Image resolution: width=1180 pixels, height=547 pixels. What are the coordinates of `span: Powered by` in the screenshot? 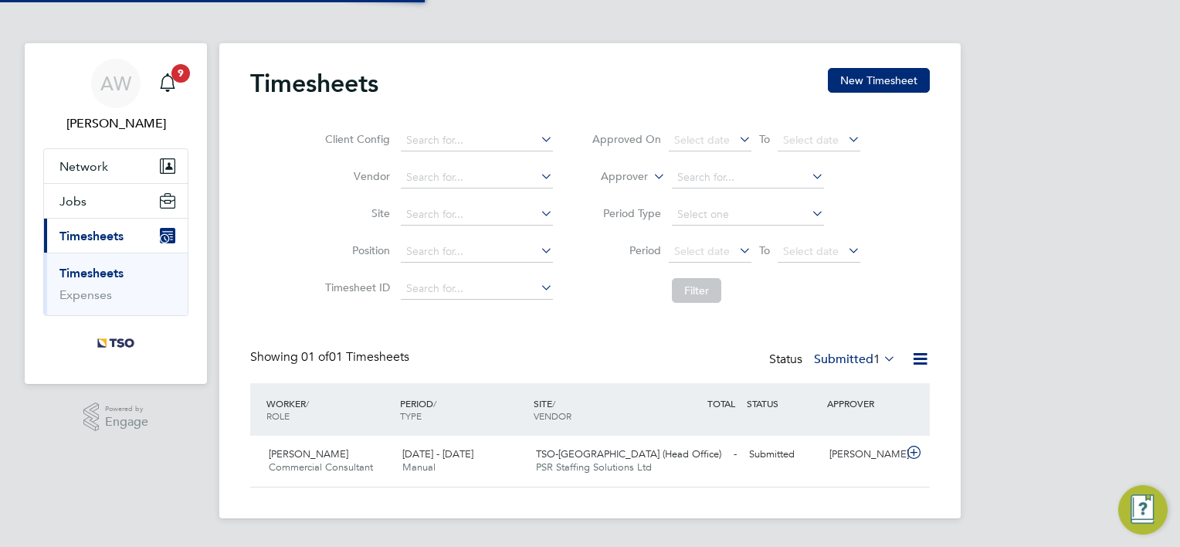 It's located at (127, 408).